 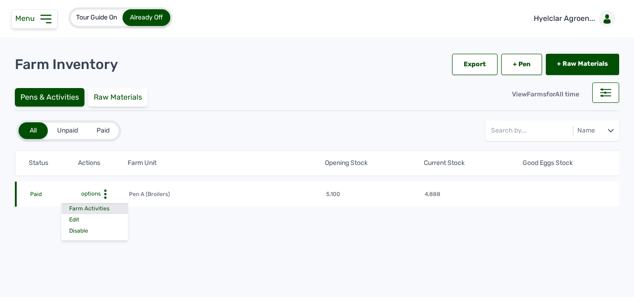 What do you see at coordinates (564, 19) in the screenshot?
I see `p: Hyelclar Agroen...` at bounding box center [564, 19].